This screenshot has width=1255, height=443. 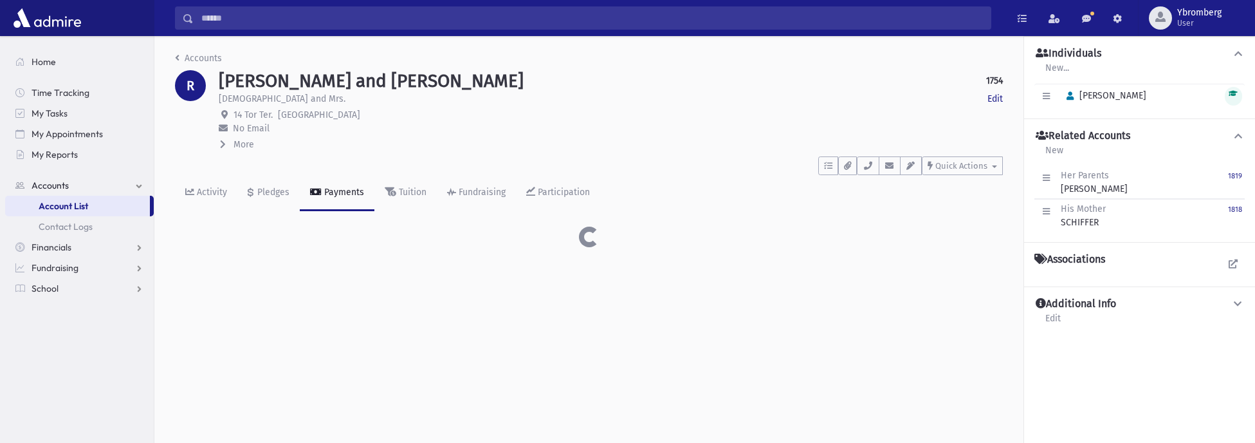 I want to click on h4: Additional Info, so click(x=1076, y=304).